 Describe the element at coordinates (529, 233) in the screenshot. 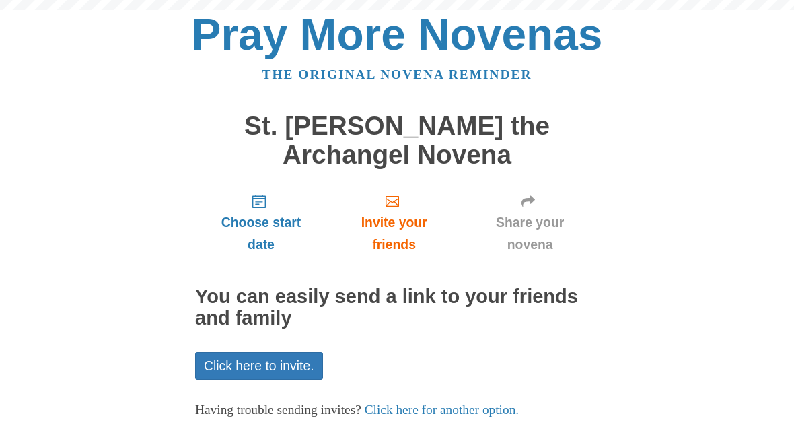

I see `span: Share your novena` at that location.